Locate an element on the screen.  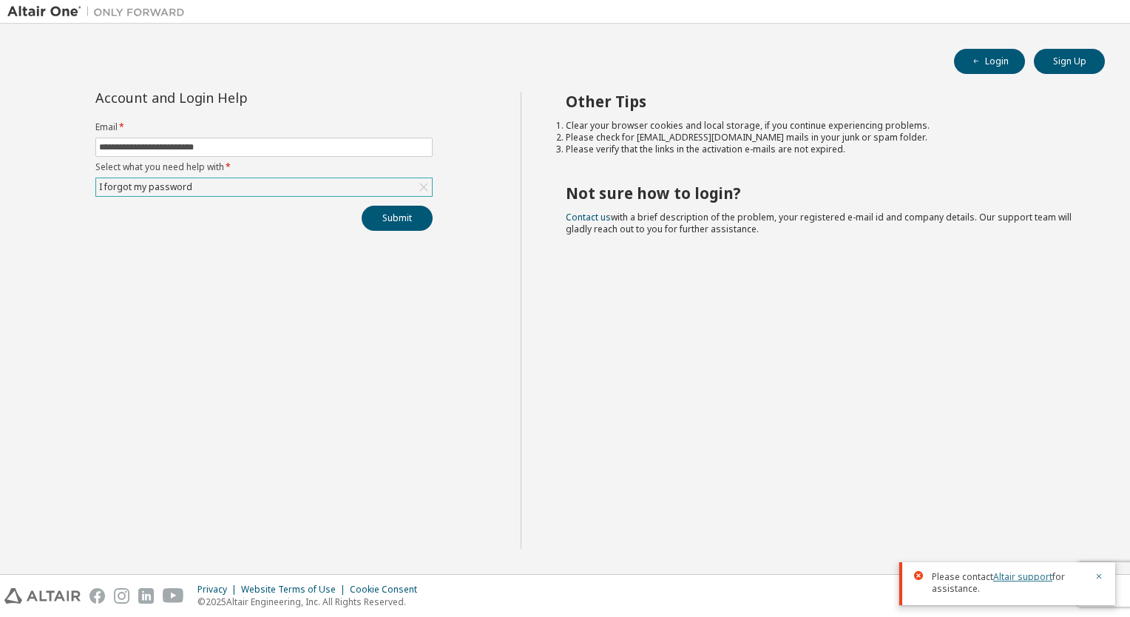
img: facebook.svg is located at coordinates (97, 595).